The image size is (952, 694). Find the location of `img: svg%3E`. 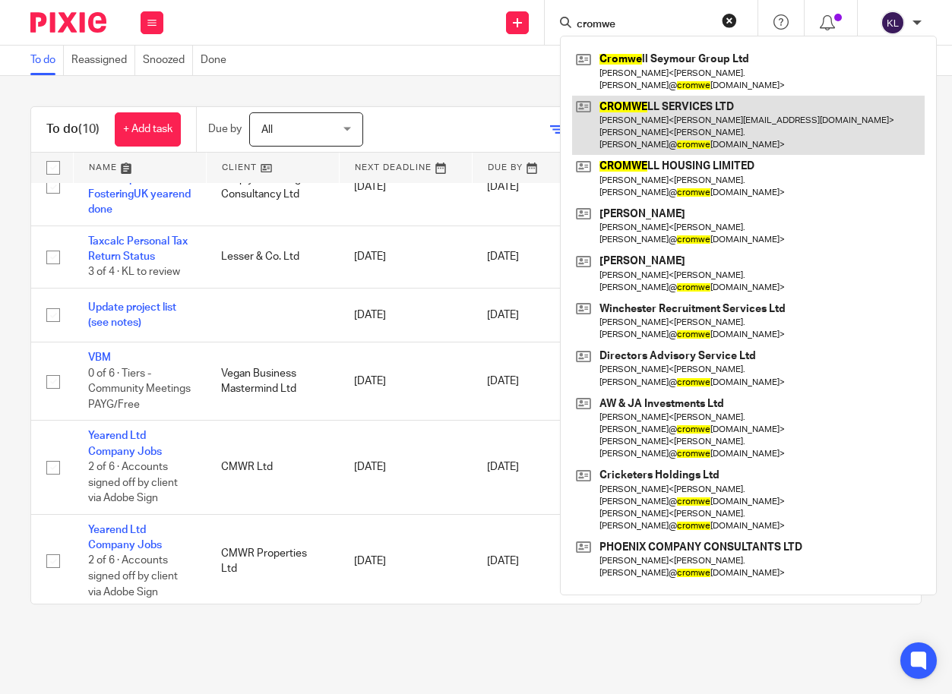

img: svg%3E is located at coordinates (892, 23).